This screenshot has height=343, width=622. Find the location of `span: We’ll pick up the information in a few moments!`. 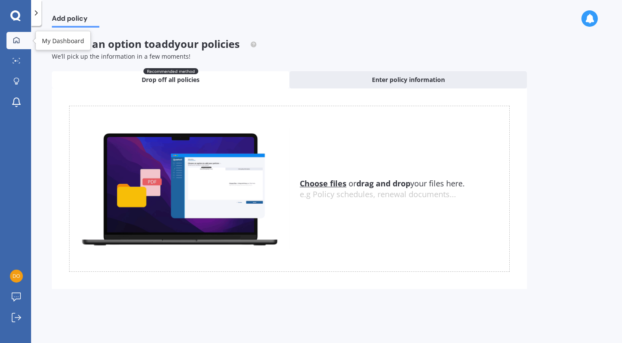

span: We’ll pick up the information in a few moments! is located at coordinates (121, 56).